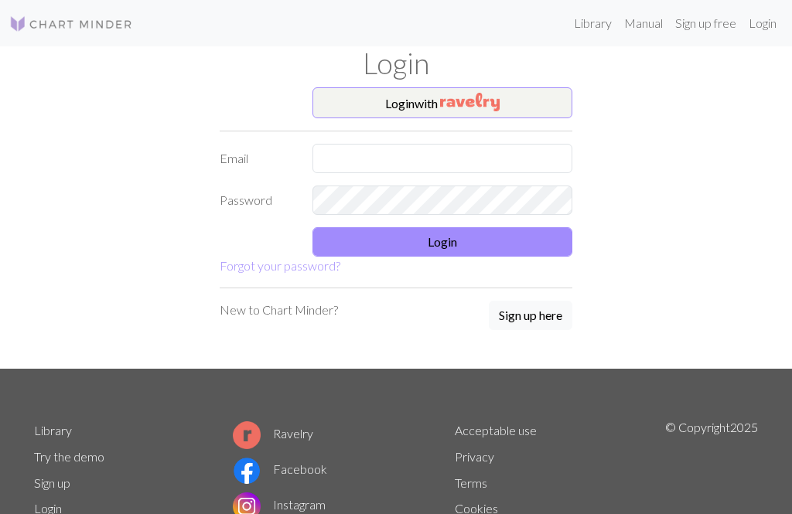  What do you see at coordinates (52, 483) in the screenshot?
I see `a: Sign up` at bounding box center [52, 483].